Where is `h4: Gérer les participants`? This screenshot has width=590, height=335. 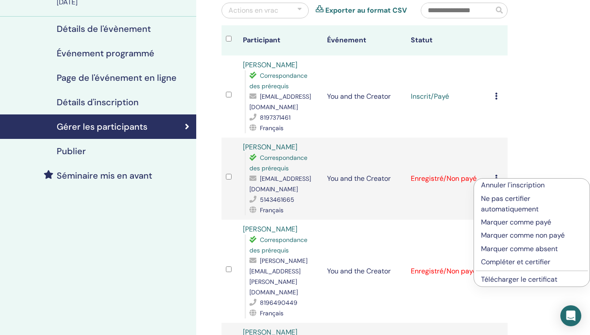
h4: Gérer les participants is located at coordinates (102, 127).